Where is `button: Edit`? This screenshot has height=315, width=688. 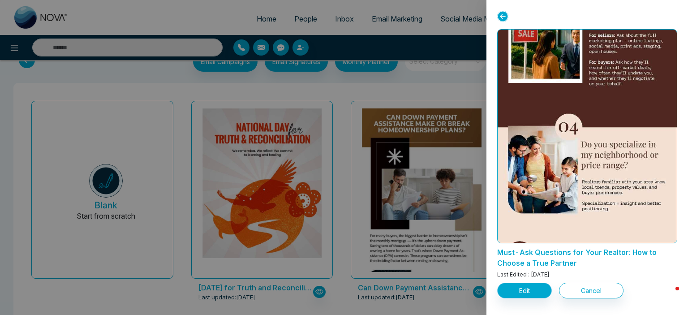 button: Edit is located at coordinates (525, 290).